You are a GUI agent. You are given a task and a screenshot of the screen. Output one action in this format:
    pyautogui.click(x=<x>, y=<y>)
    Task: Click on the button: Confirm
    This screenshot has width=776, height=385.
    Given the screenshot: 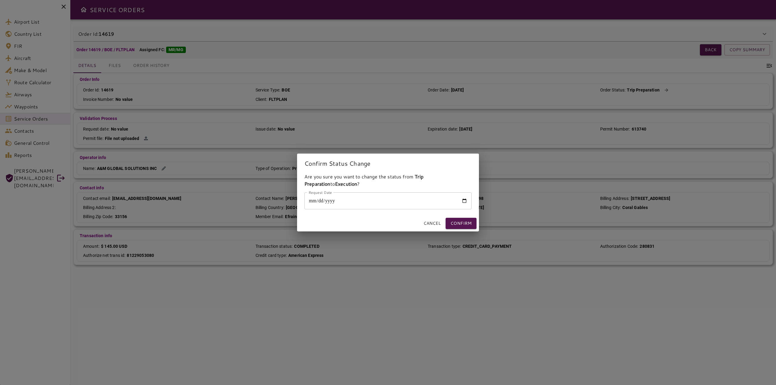 What is the action you would take?
    pyautogui.click(x=461, y=223)
    